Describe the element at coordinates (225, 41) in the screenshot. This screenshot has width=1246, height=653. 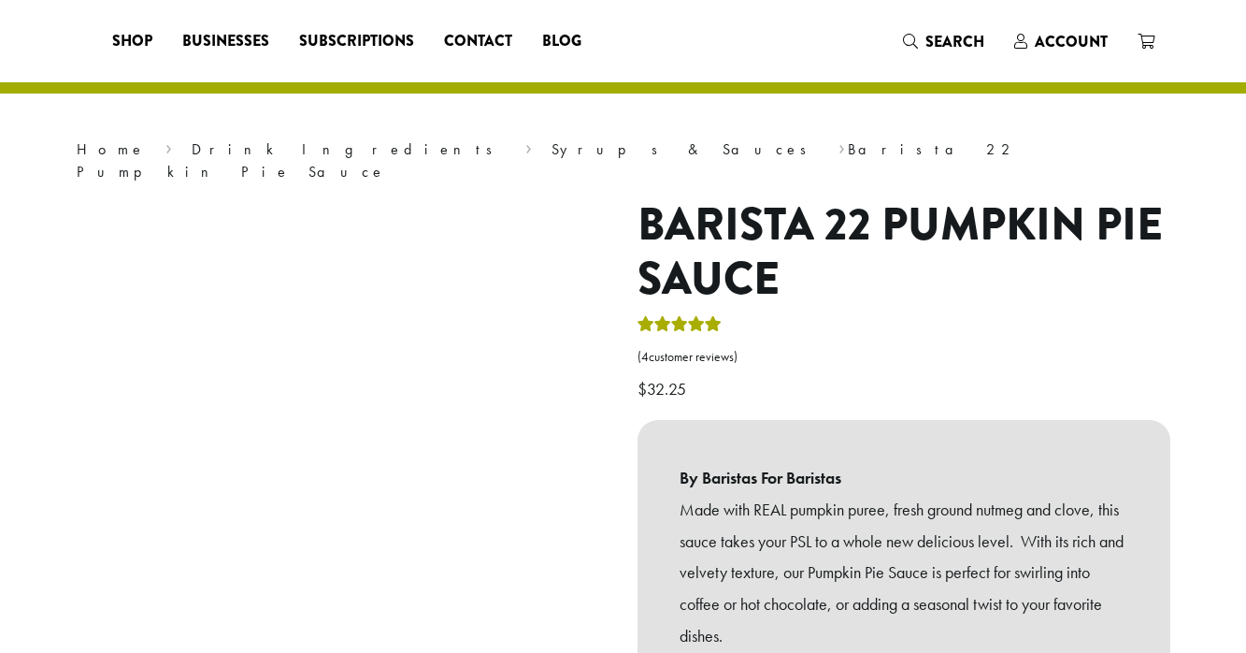
I see `a: Businesses` at that location.